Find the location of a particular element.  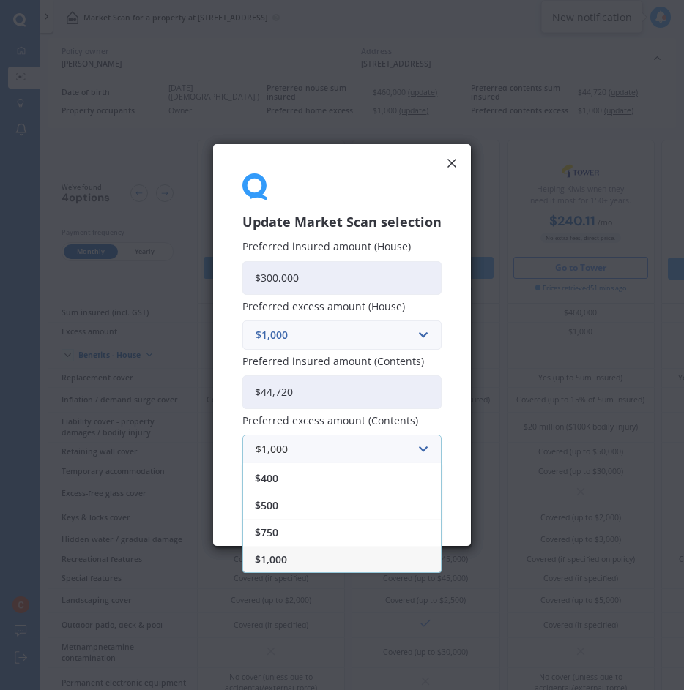

span: Preferred insured amount (Contents) is located at coordinates (333, 361).